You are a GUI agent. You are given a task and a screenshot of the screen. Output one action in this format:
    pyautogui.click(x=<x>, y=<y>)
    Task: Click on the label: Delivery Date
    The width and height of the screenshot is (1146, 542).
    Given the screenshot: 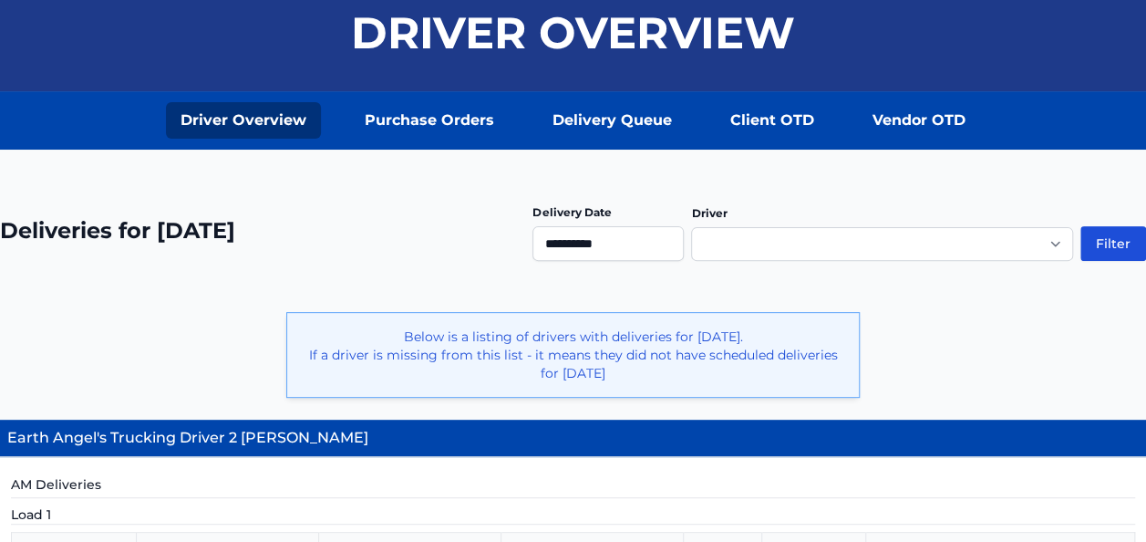 What is the action you would take?
    pyautogui.click(x=572, y=211)
    